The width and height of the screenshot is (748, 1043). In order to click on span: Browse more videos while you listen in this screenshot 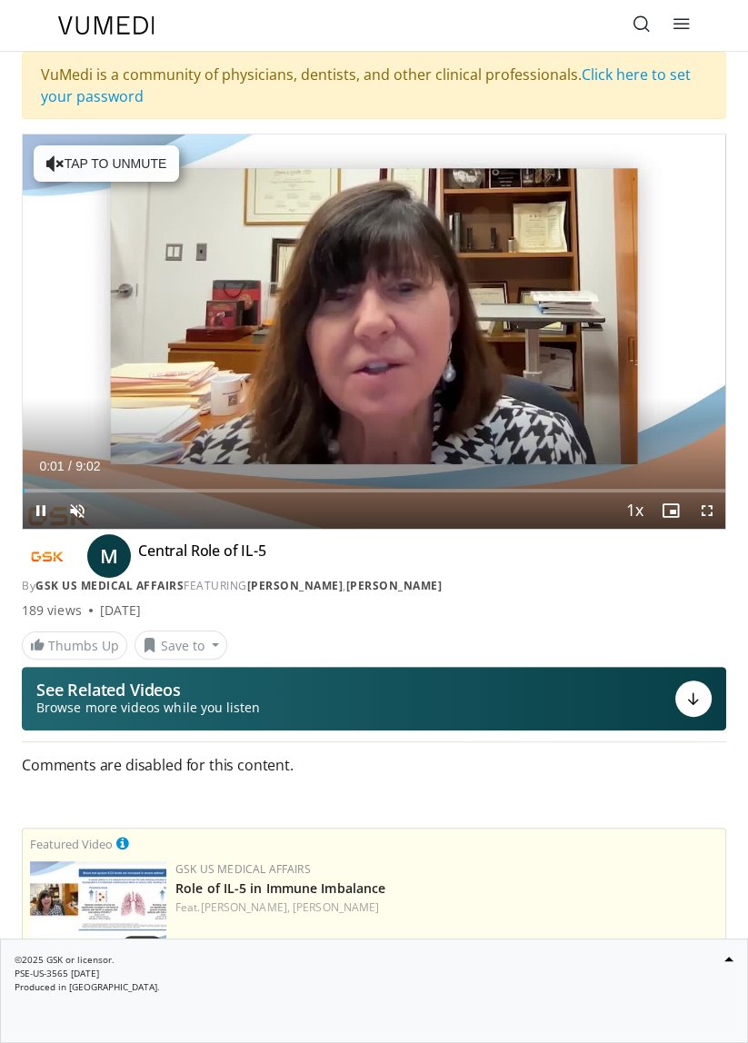, I will do `click(148, 708)`.